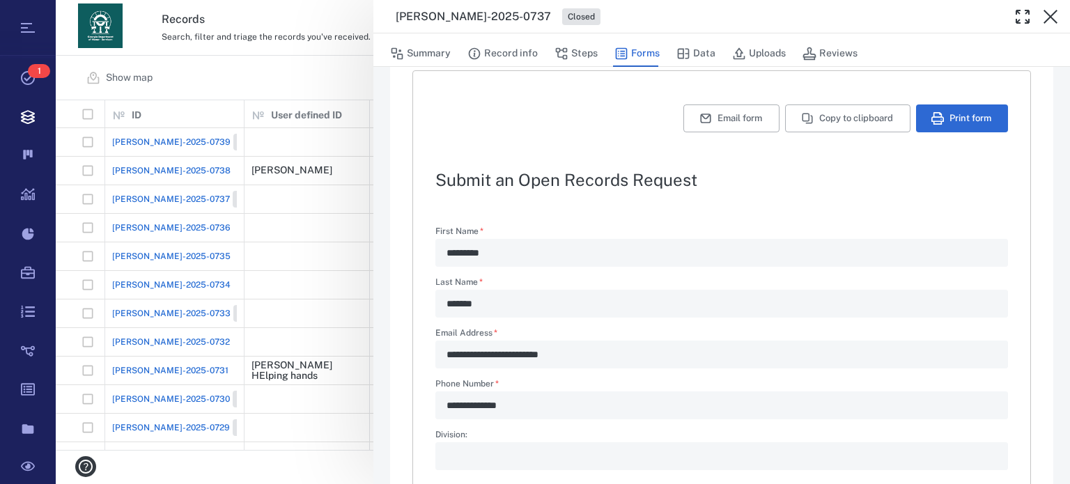  I want to click on button: Print form, so click(962, 118).